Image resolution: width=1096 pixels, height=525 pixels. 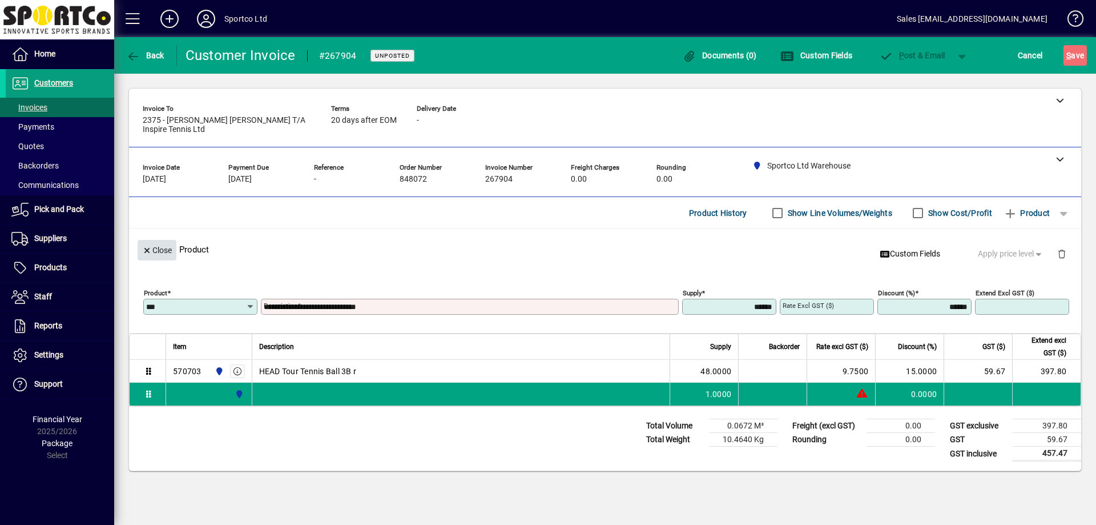 I want to click on span: ost & Email, so click(x=912, y=55).